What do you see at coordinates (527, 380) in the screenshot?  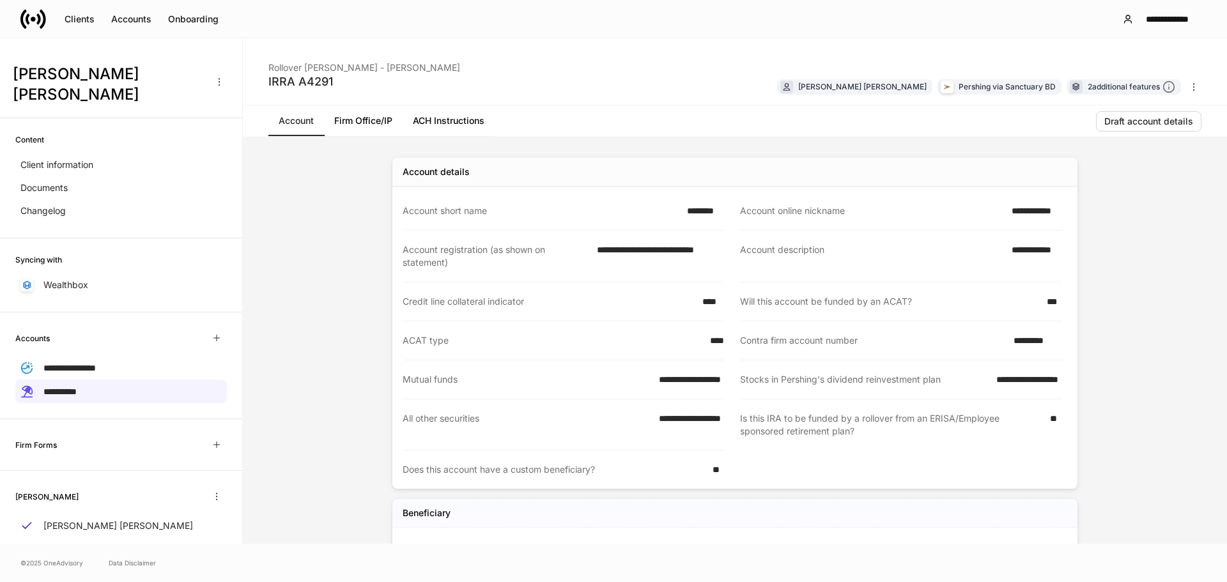 I see `div: Mutual funds` at bounding box center [527, 380].